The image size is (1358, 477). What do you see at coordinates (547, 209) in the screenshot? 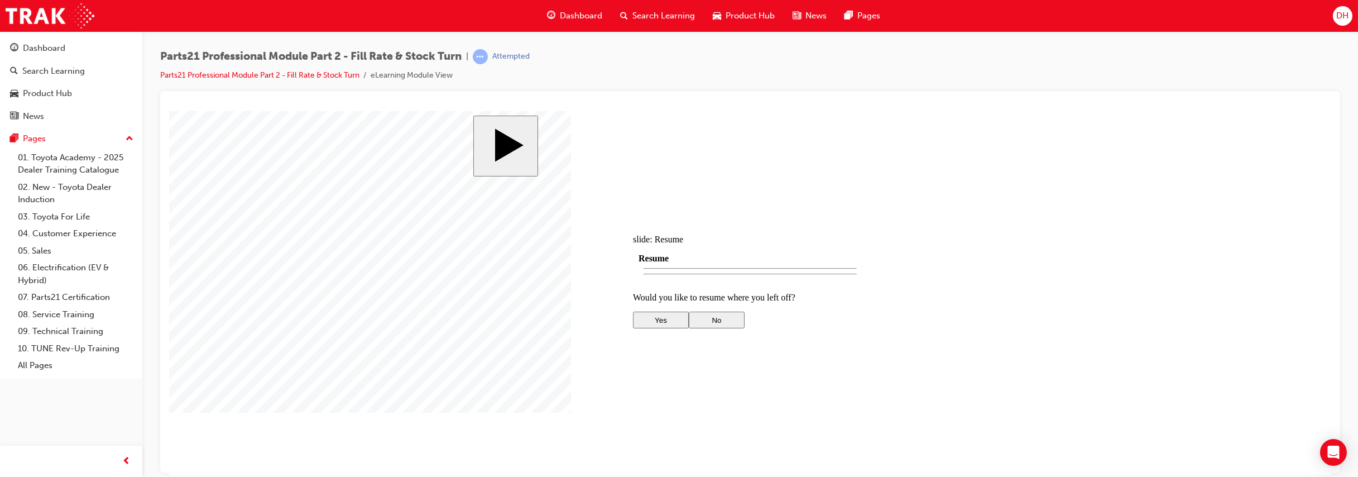
I see `button: No` at bounding box center [547, 209].